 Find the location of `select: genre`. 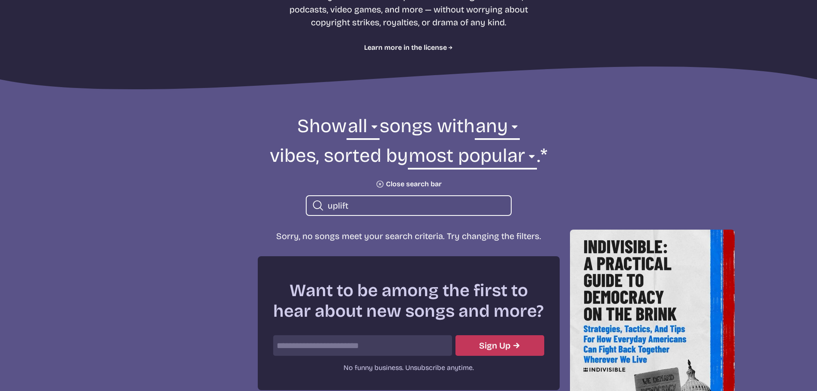

select: genre is located at coordinates (363, 128).